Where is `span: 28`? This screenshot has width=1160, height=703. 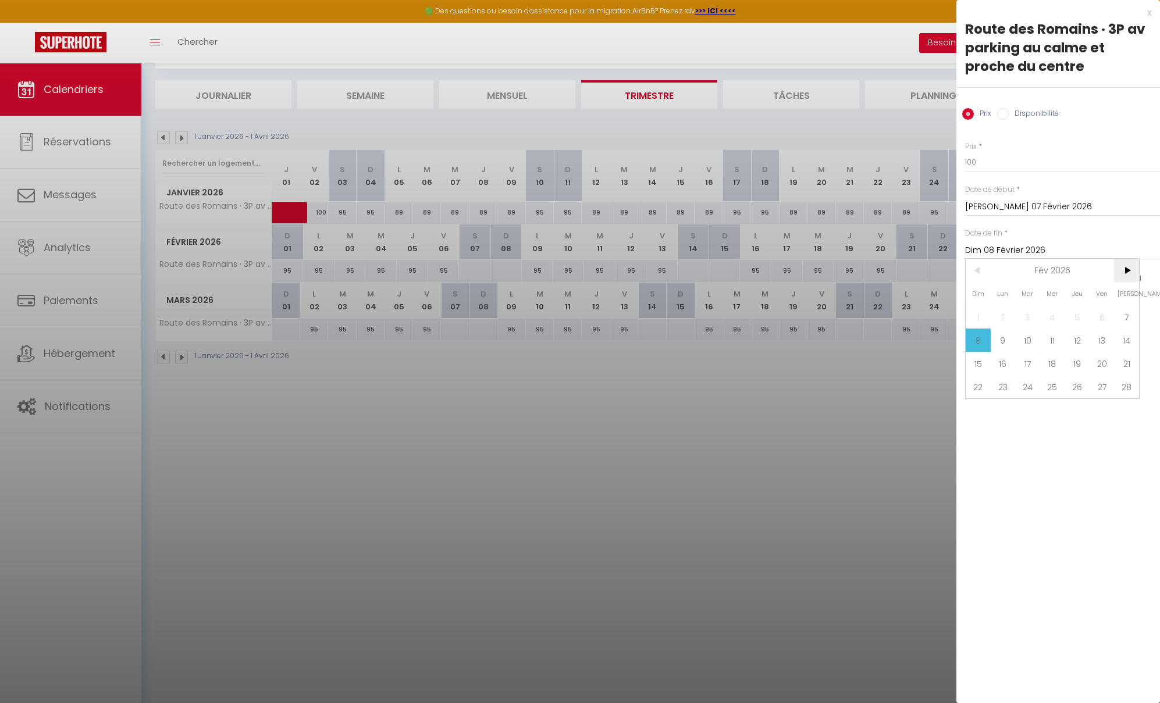
span: 28 is located at coordinates (1126, 387).